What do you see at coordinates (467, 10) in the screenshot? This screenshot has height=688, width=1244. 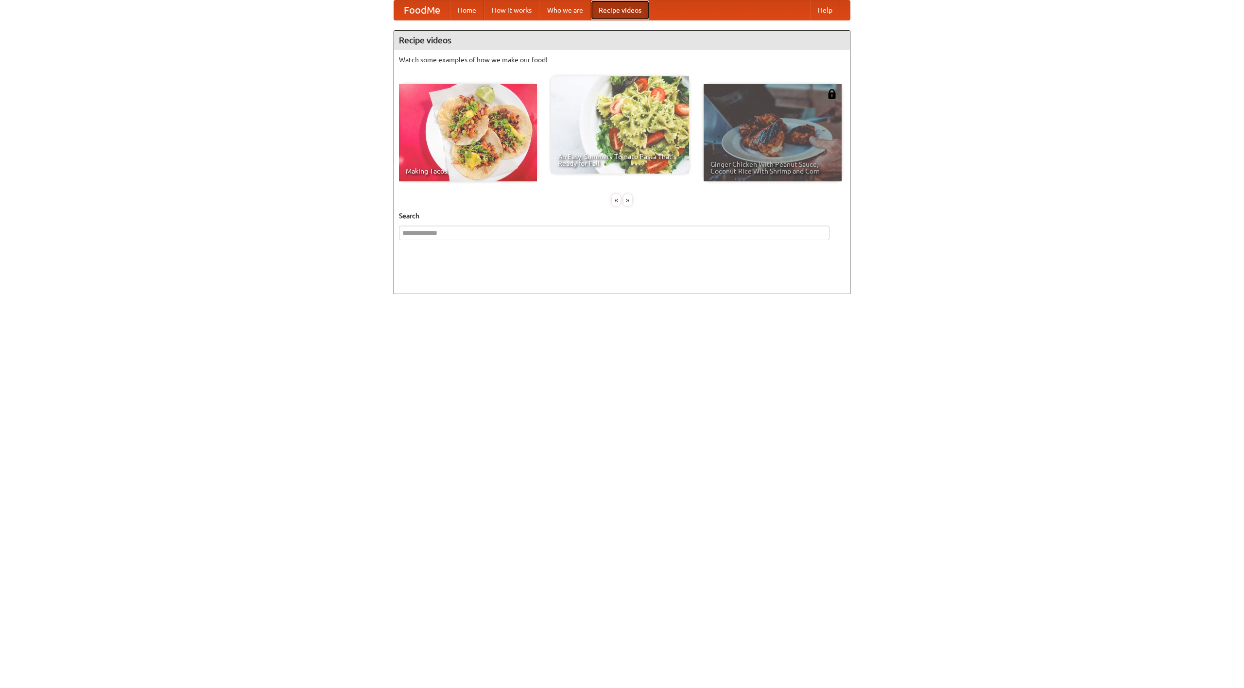 I see `a: Home` at bounding box center [467, 10].